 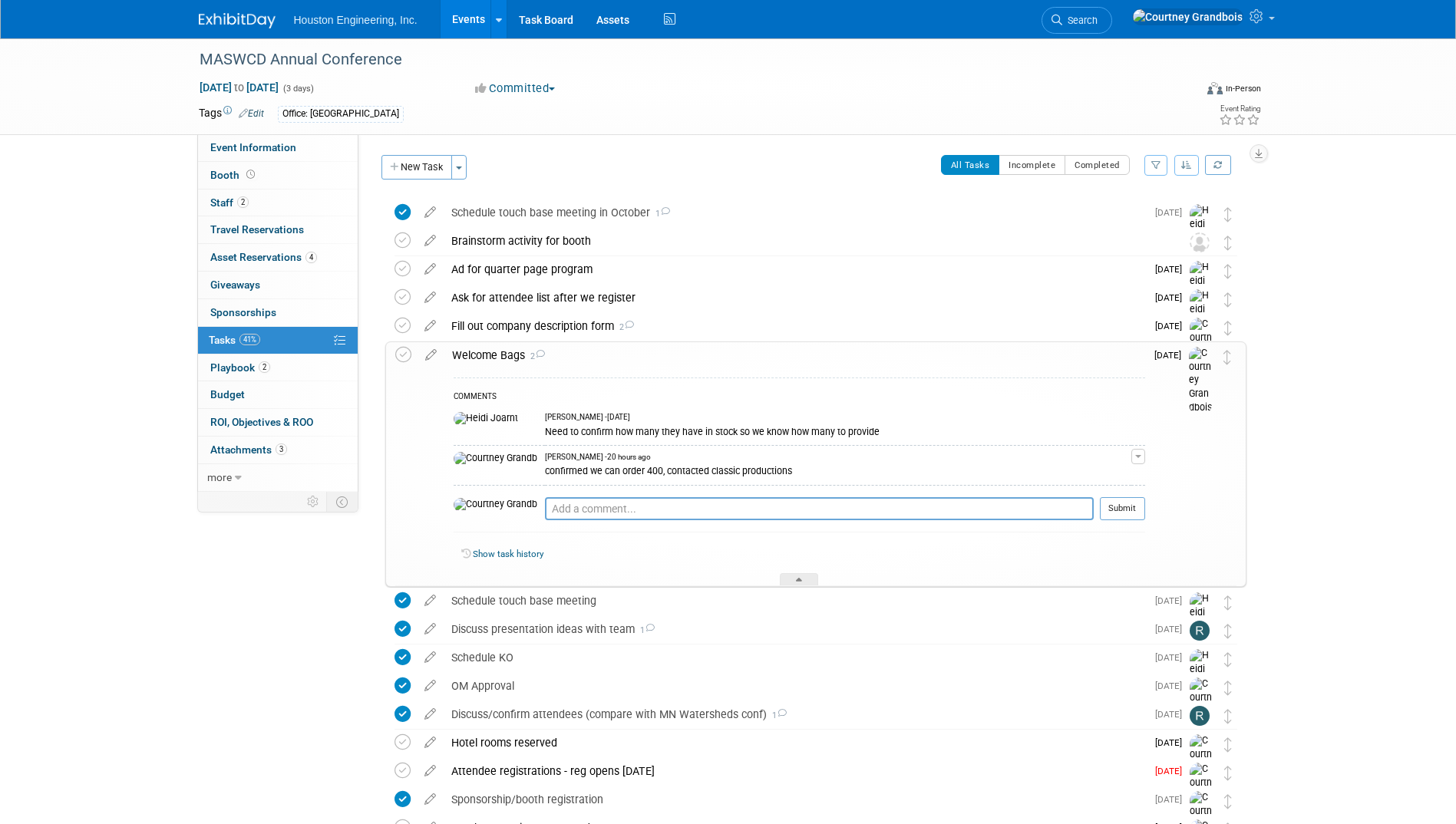 What do you see at coordinates (257, 229) in the screenshot?
I see `span: Travel Reservations` at bounding box center [257, 229].